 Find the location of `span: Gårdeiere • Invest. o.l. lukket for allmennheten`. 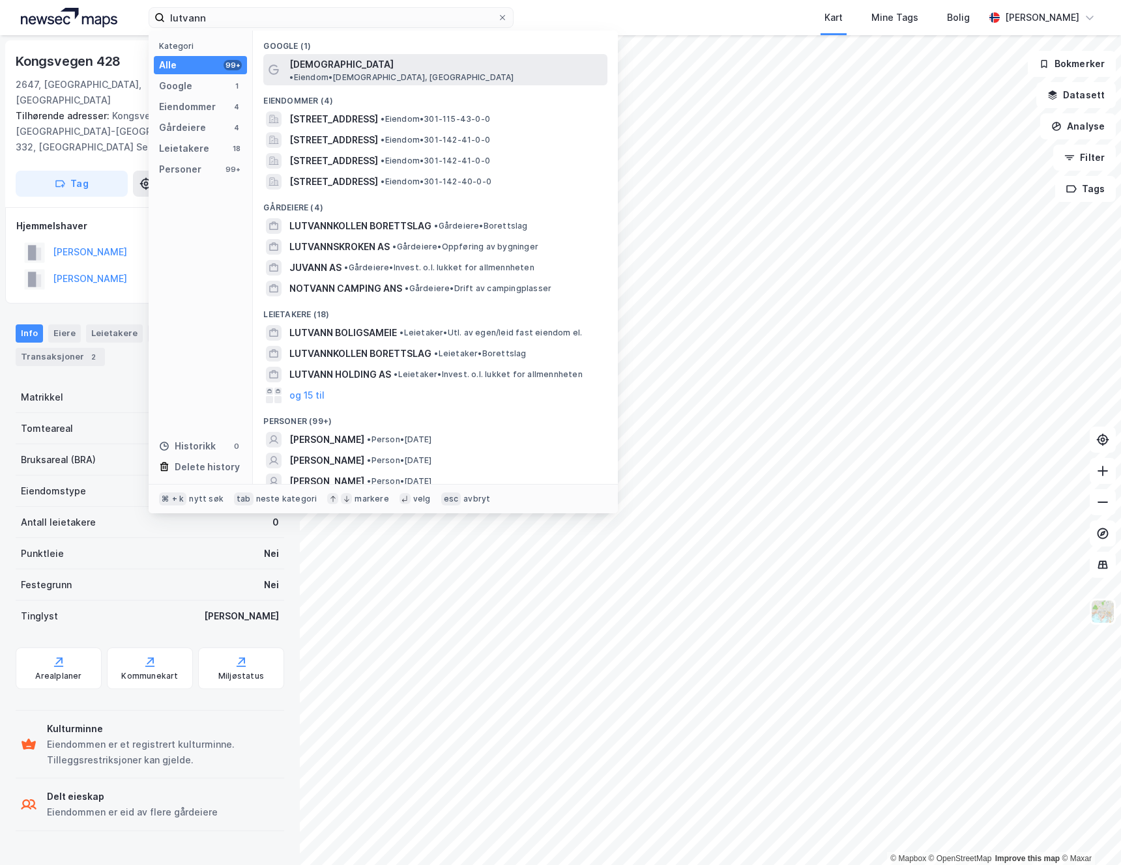

span: Gårdeiere • Invest. o.l. lukket for allmennheten is located at coordinates (438, 268).